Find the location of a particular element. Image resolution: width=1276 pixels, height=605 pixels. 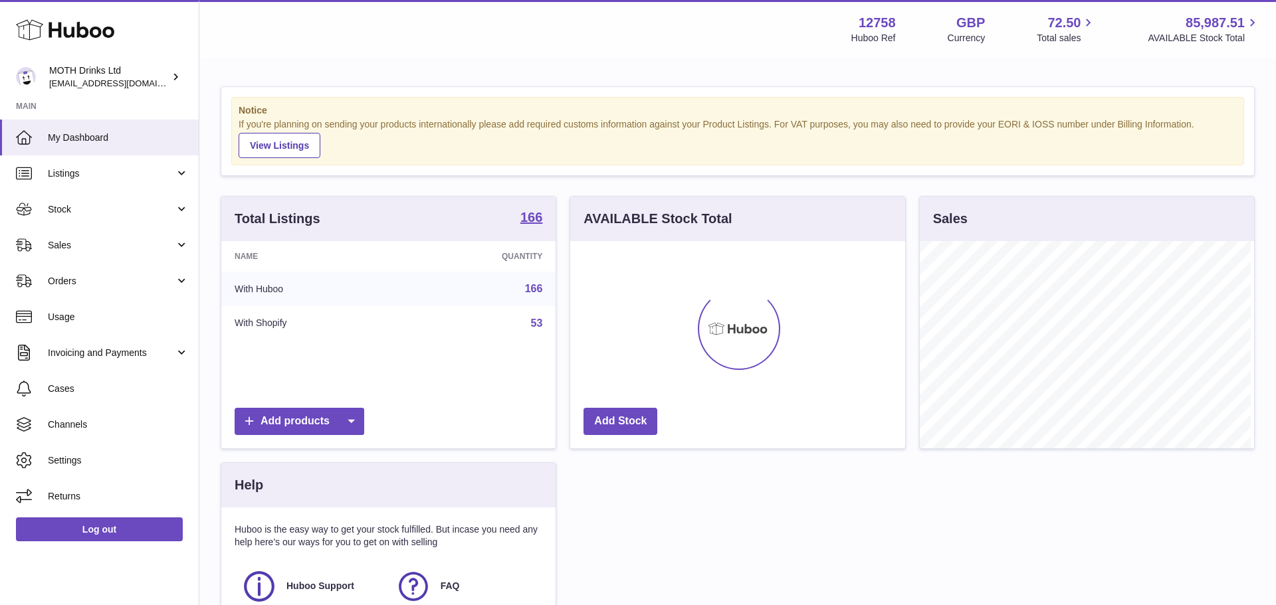

strong: Notice is located at coordinates (738, 110).